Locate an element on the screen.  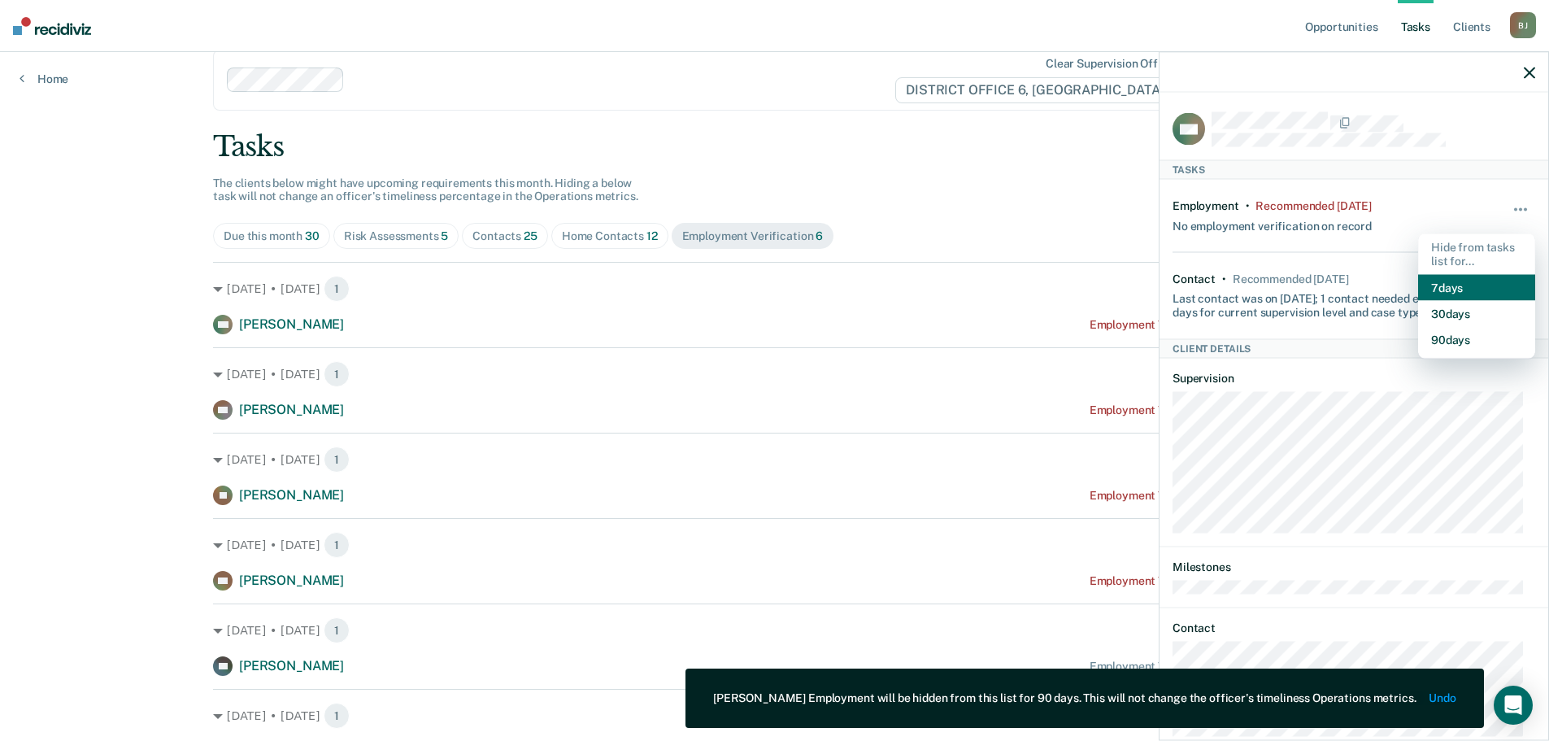
span: 25 is located at coordinates (530, 236).